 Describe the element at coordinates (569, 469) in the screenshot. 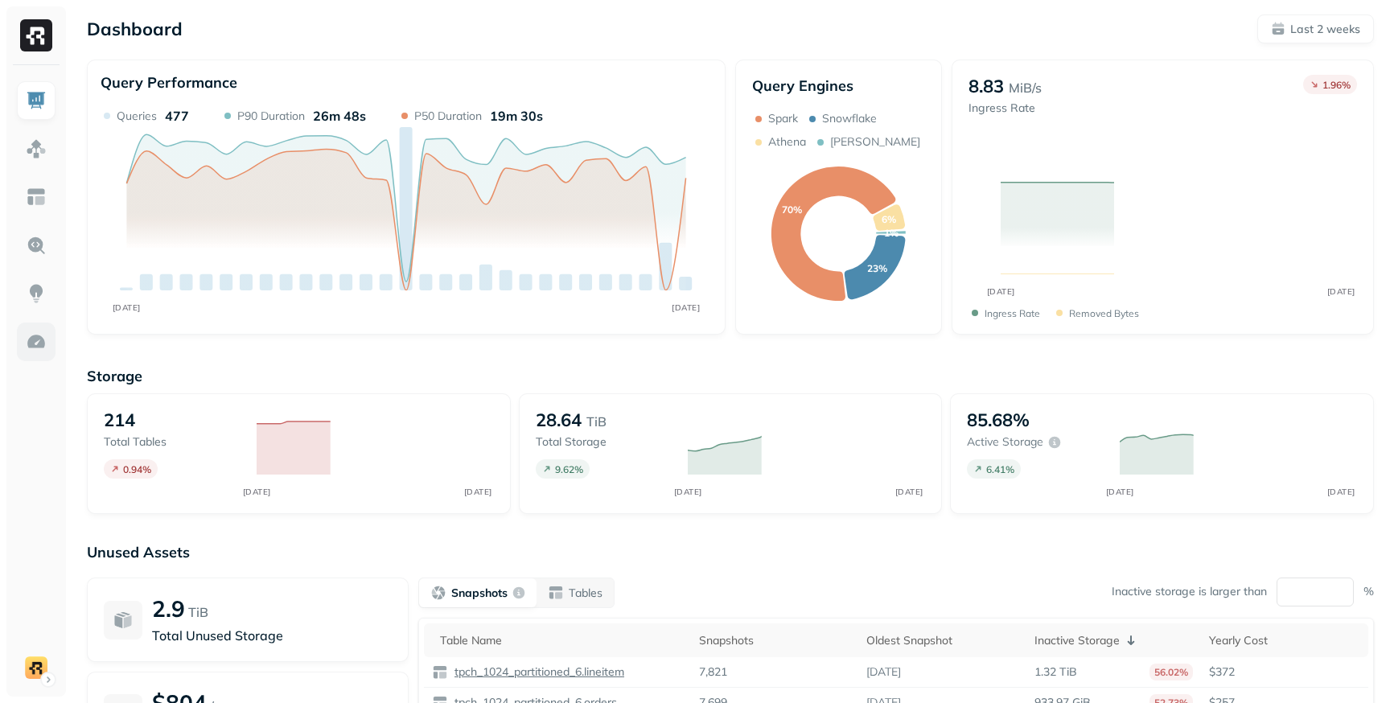

I see `p: 9.62 %` at that location.